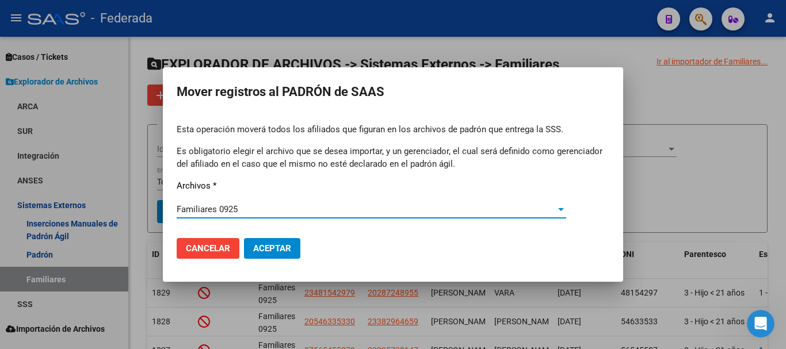 The width and height of the screenshot is (786, 349). Describe the element at coordinates (272, 249) in the screenshot. I see `span: Aceptar` at that location.